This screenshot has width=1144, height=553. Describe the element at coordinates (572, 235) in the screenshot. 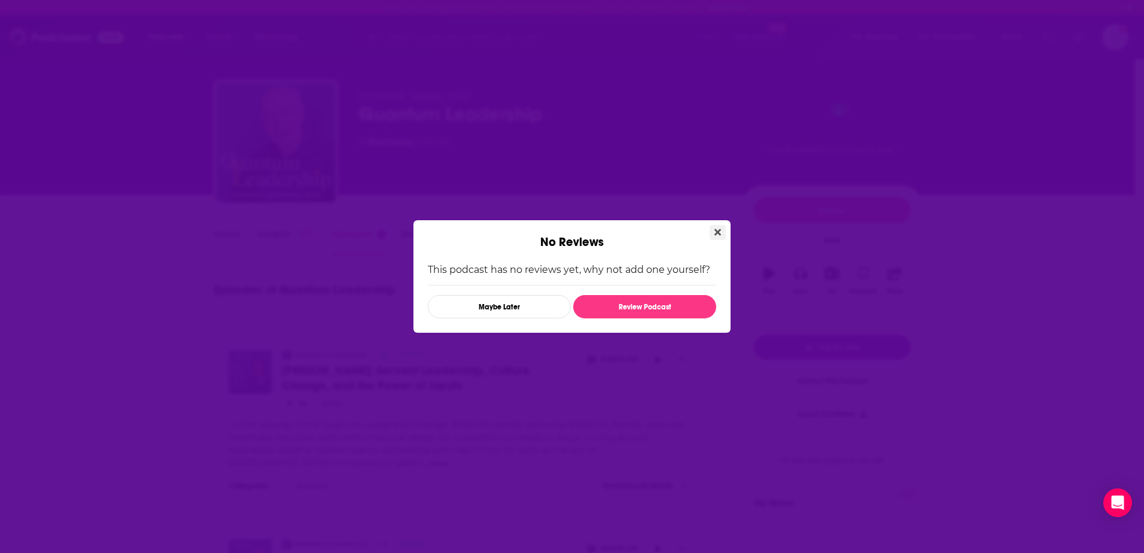

I see `div: No Reviews` at that location.